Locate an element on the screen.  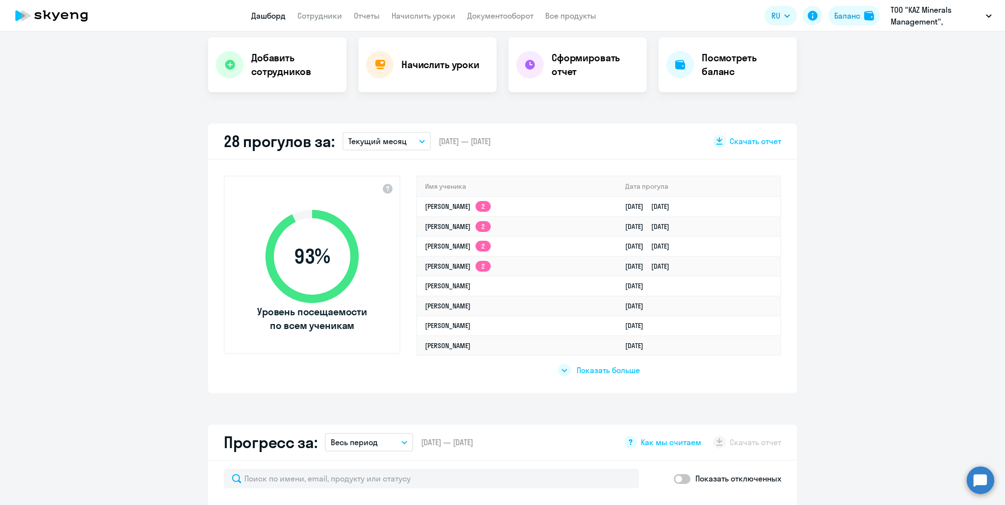
span: 93 % is located at coordinates (312, 257).